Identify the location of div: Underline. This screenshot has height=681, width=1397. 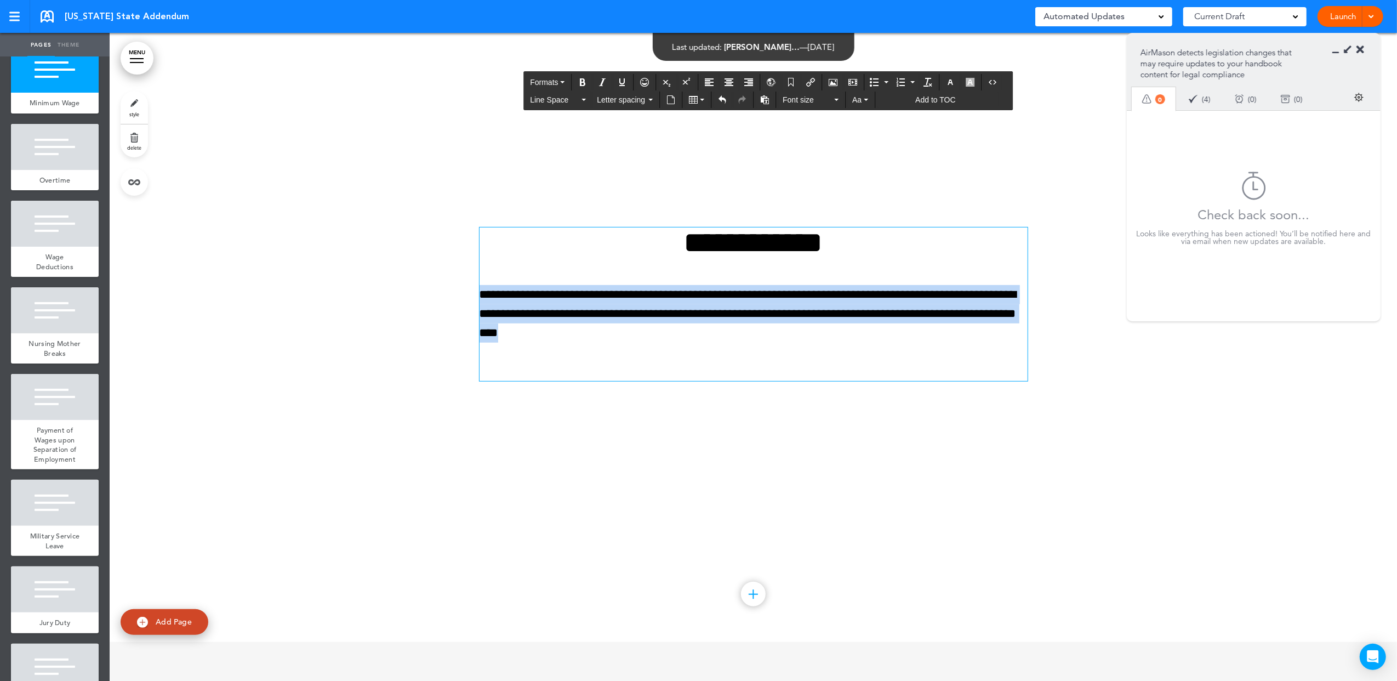
(623, 82).